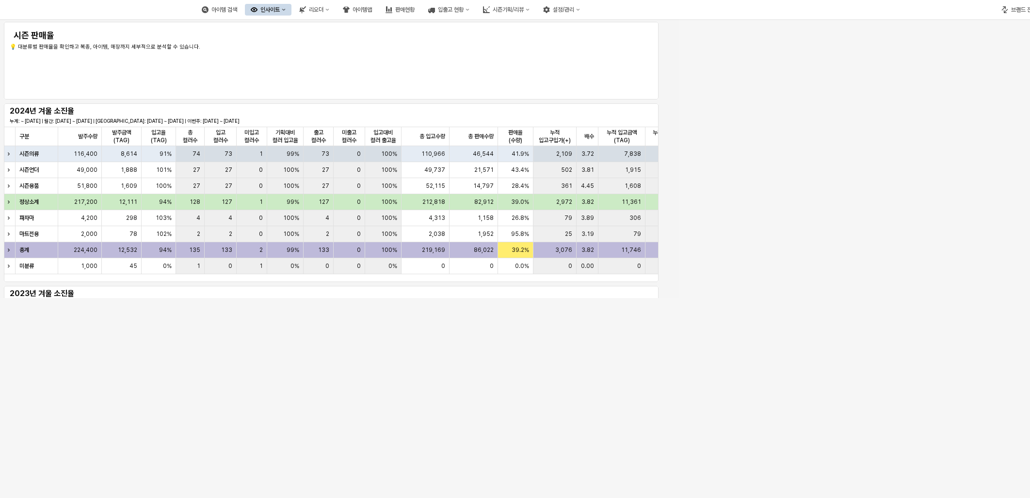  What do you see at coordinates (224, 10) in the screenshot?
I see `div: 아이템 검색` at bounding box center [224, 10].